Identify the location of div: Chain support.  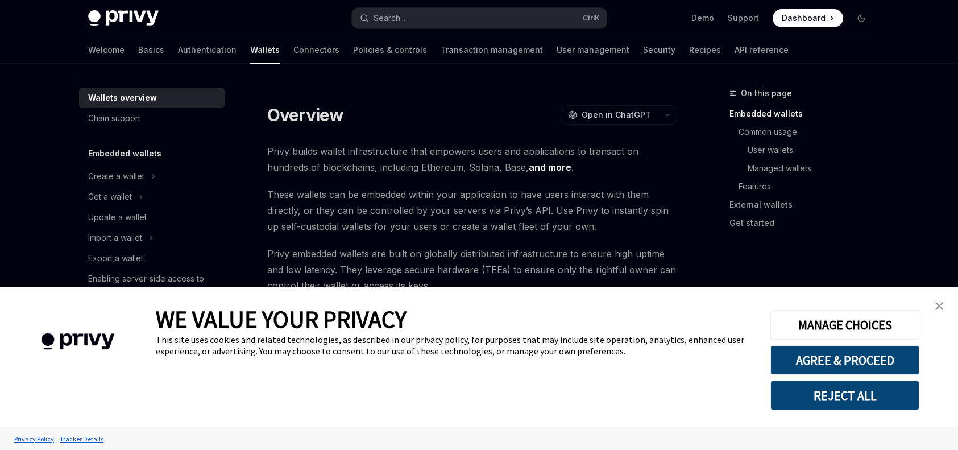
(114, 118).